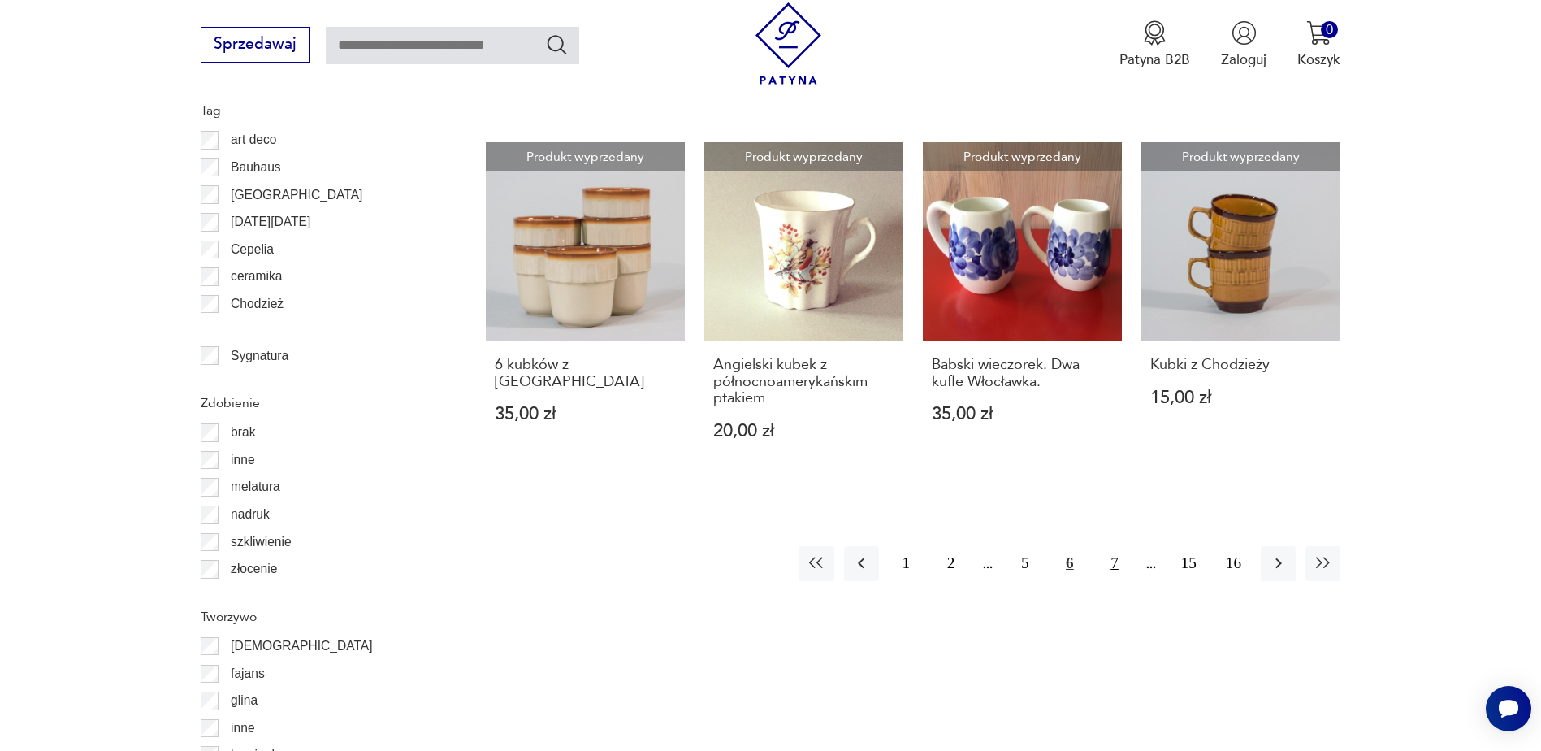  I want to click on p: fajans, so click(248, 674).